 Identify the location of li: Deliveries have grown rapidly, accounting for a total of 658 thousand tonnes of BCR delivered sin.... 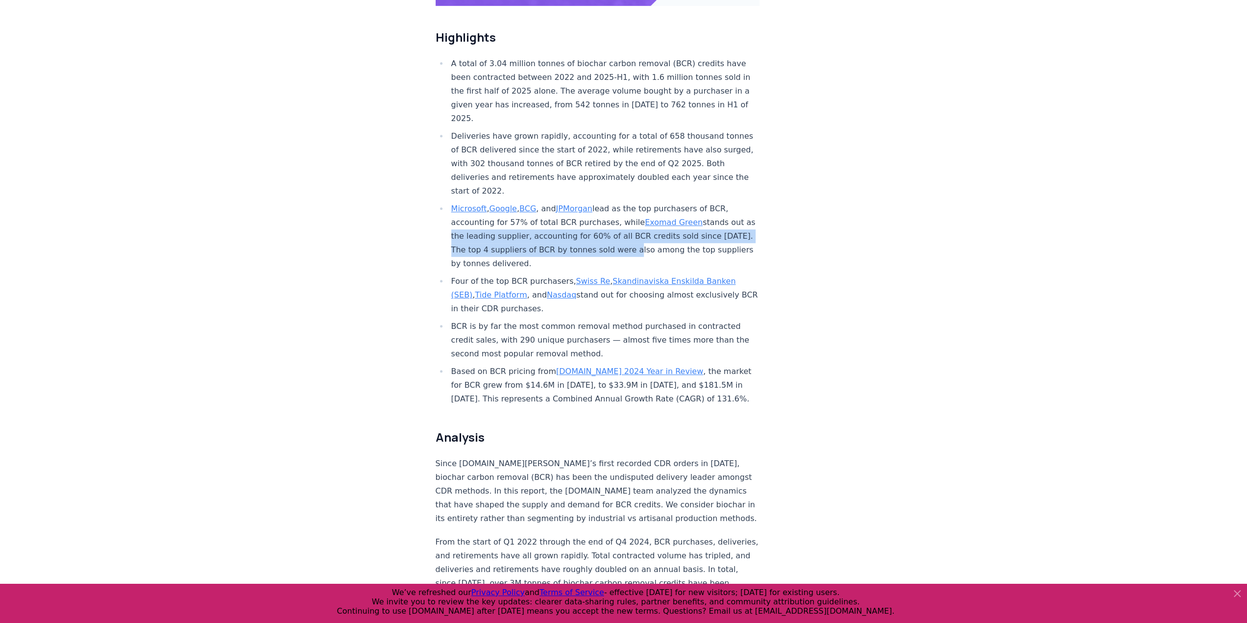
(604, 164).